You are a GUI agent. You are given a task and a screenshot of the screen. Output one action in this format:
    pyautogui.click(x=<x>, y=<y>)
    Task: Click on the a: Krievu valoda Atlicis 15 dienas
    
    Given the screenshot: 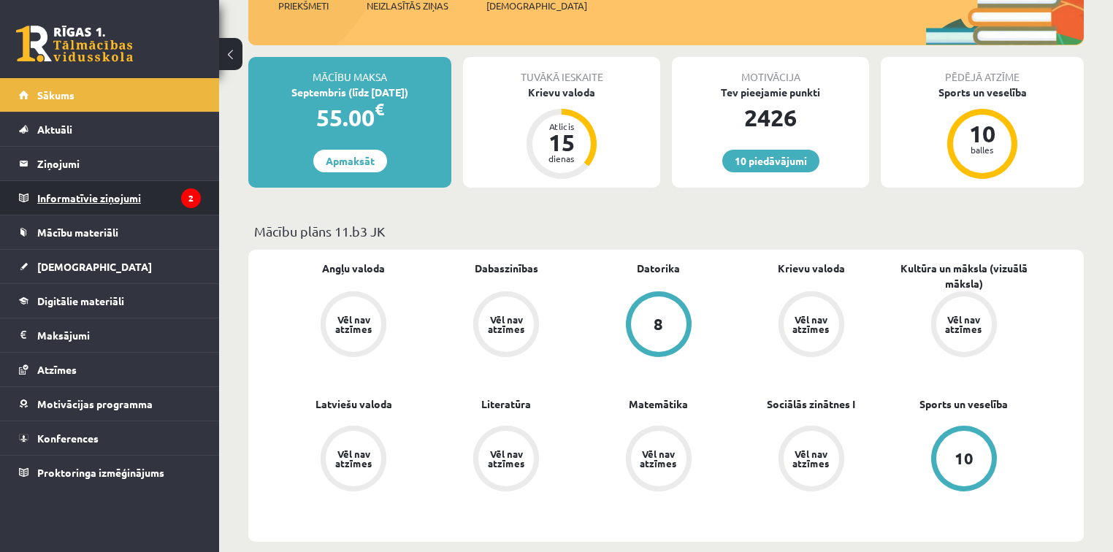 What is the action you would take?
    pyautogui.click(x=561, y=133)
    